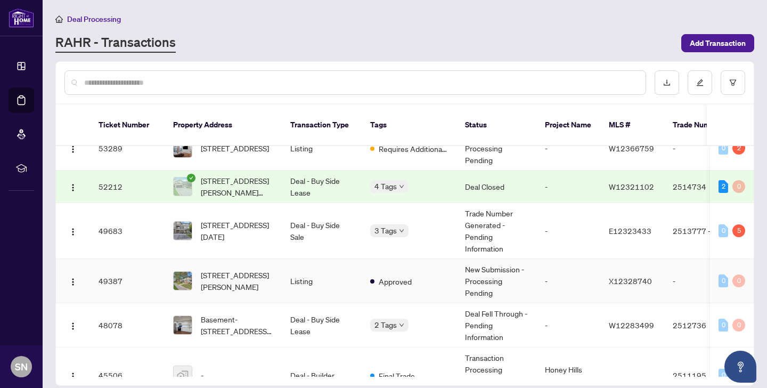  What do you see at coordinates (21, 18) in the screenshot?
I see `img: logo` at bounding box center [21, 18].